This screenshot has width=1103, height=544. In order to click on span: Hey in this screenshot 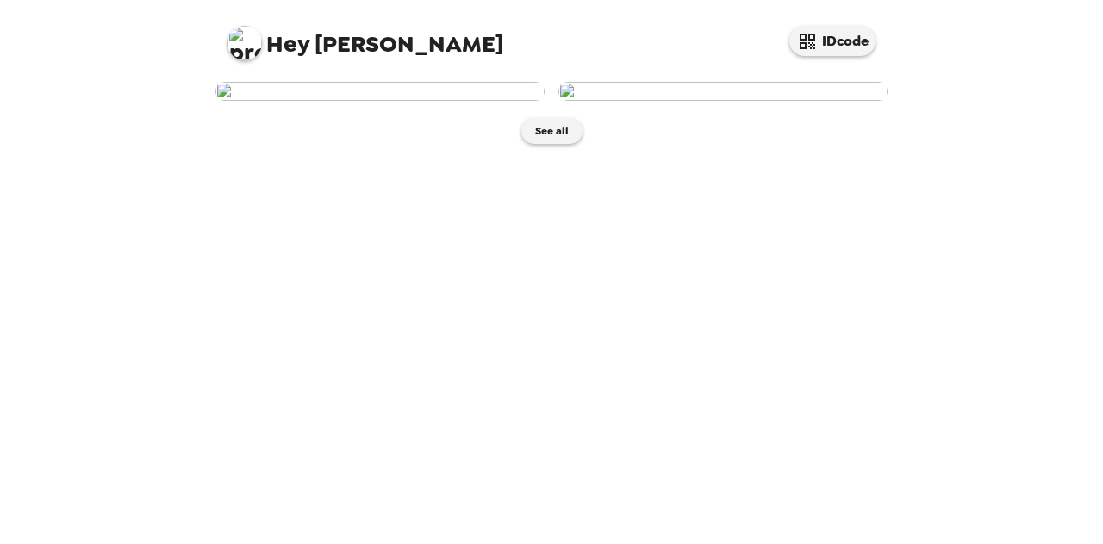, I will do `click(288, 44)`.